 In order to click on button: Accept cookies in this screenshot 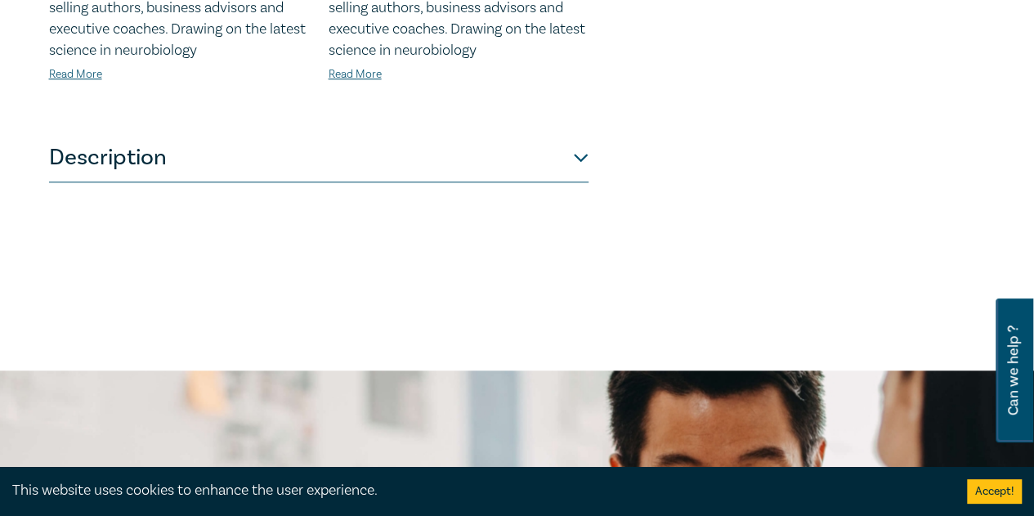, I will do `click(994, 491)`.